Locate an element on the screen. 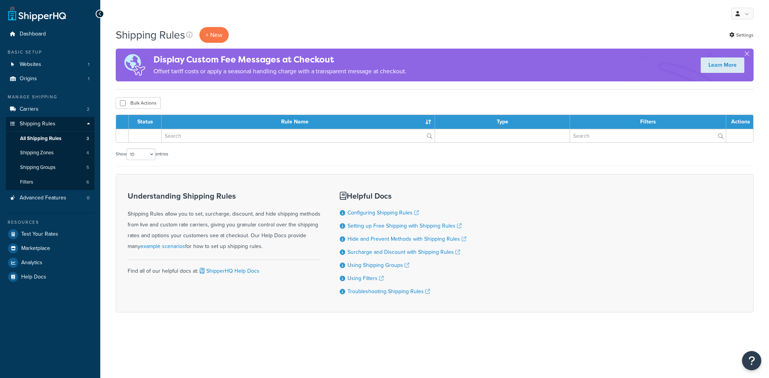 This screenshot has height=378, width=769. span: 4 is located at coordinates (87, 153).